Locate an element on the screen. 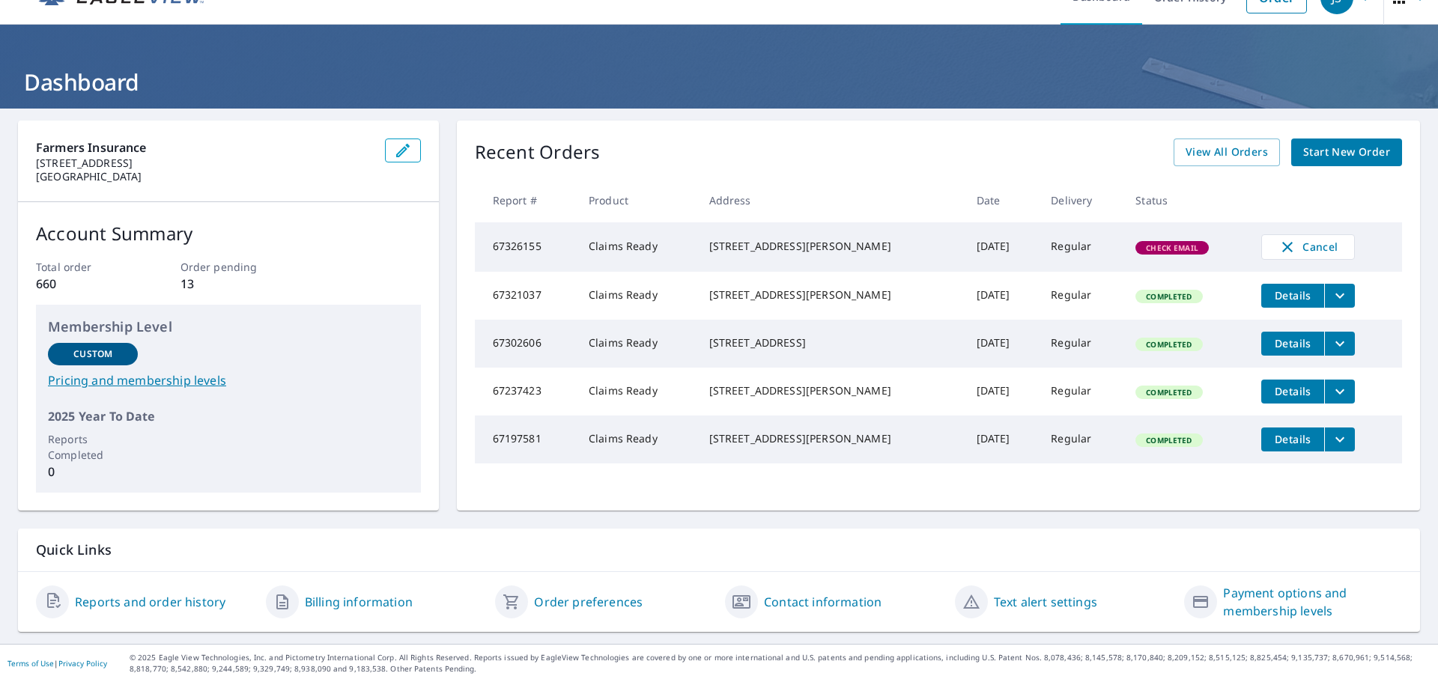 Image resolution: width=1438 pixels, height=682 pixels. p: 660 is located at coordinates (84, 284).